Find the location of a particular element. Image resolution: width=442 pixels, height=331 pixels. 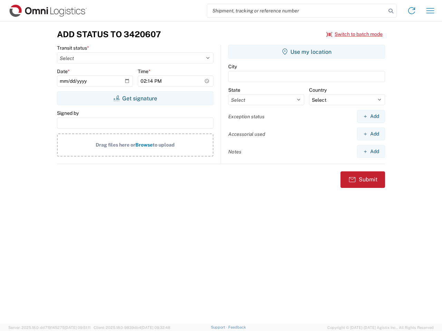

a: Feedback is located at coordinates (237, 328).